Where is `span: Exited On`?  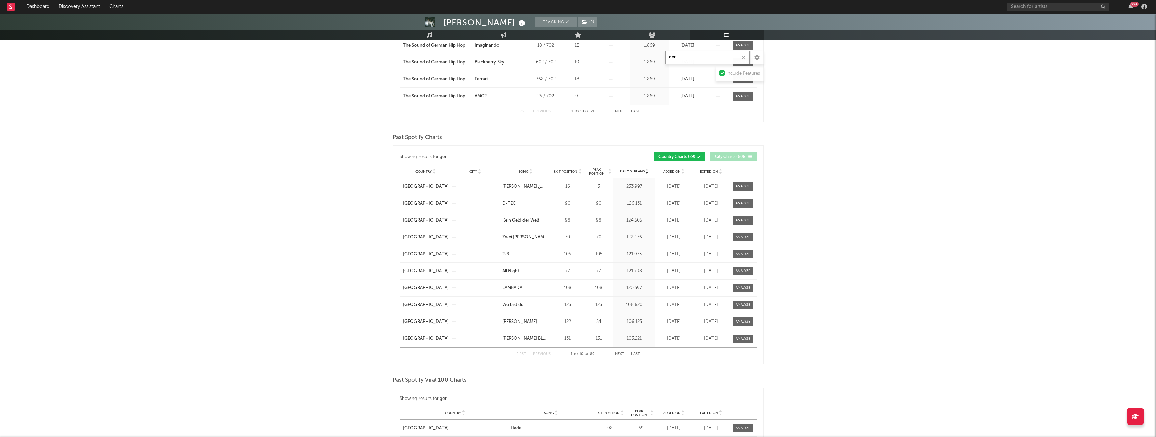
span: Exited On is located at coordinates (709, 172).